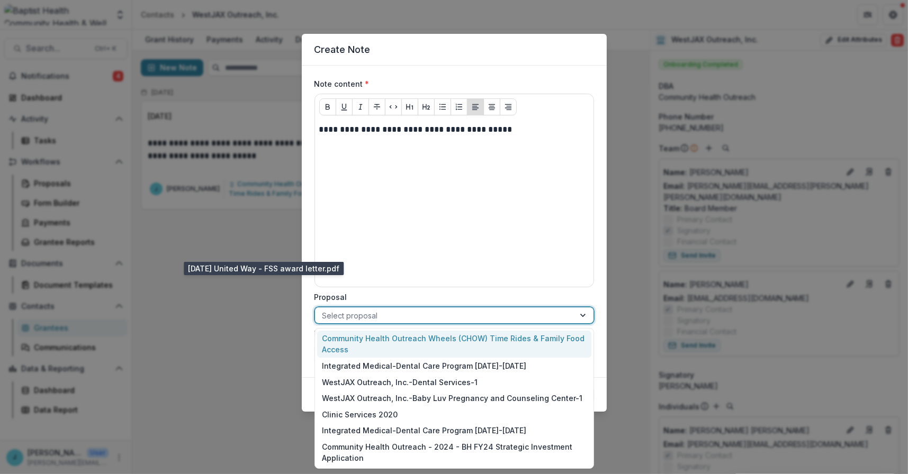 Image resolution: width=908 pixels, height=474 pixels. I want to click on button: Bold, so click(328, 107).